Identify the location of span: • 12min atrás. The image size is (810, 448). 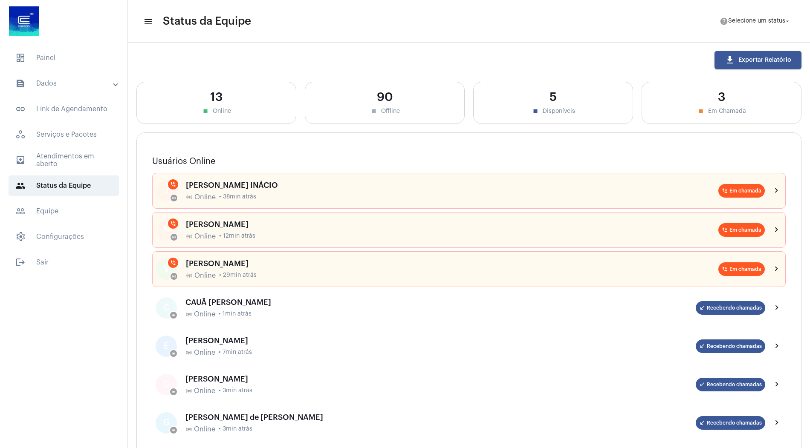
(237, 236).